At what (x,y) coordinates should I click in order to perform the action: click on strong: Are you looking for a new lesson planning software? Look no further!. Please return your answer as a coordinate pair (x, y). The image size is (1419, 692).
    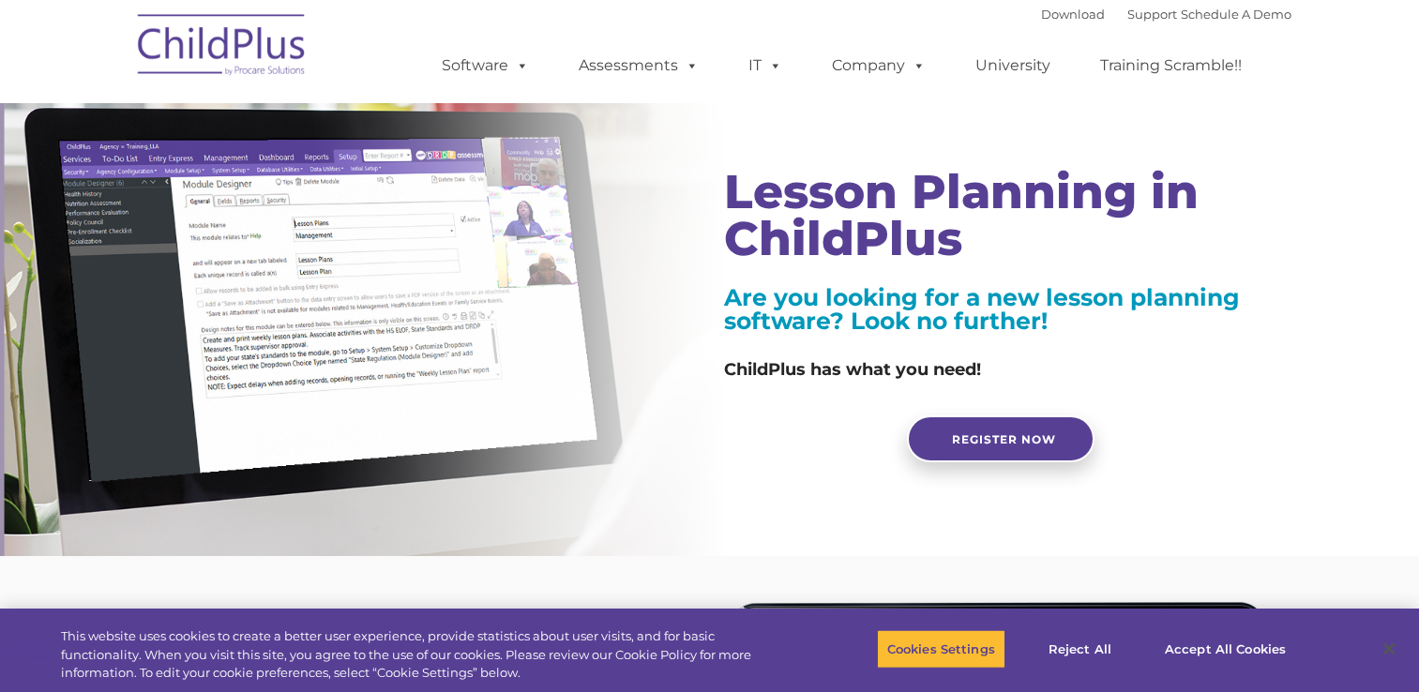
    Looking at the image, I should click on (982, 309).